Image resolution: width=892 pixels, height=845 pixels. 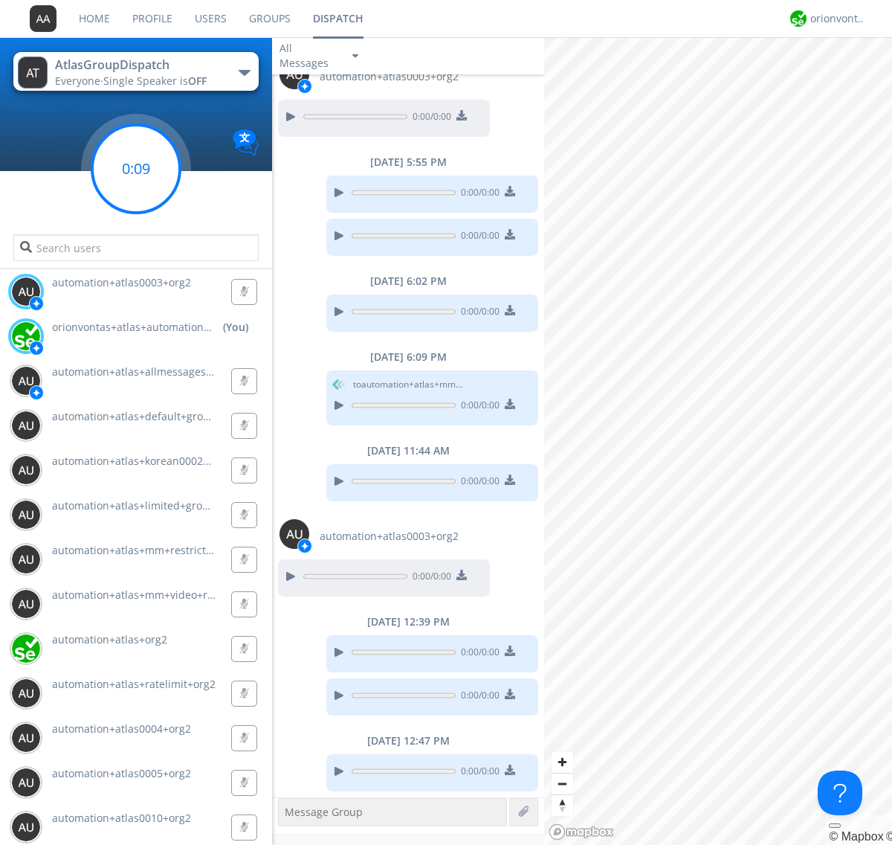 I want to click on span: automation+atlas+mm+video+restricted+org2, so click(x=166, y=594).